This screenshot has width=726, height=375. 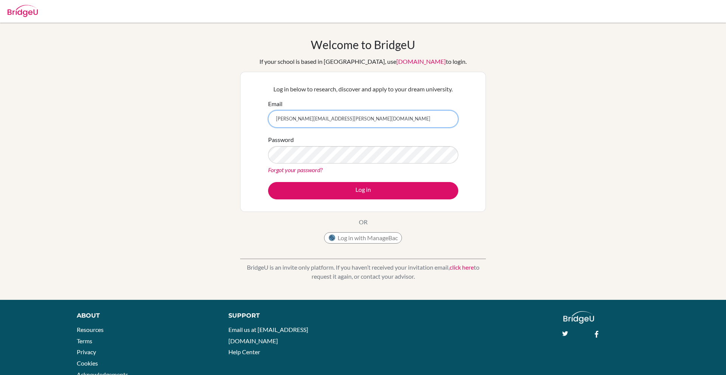 I want to click on a: Terms, so click(x=84, y=341).